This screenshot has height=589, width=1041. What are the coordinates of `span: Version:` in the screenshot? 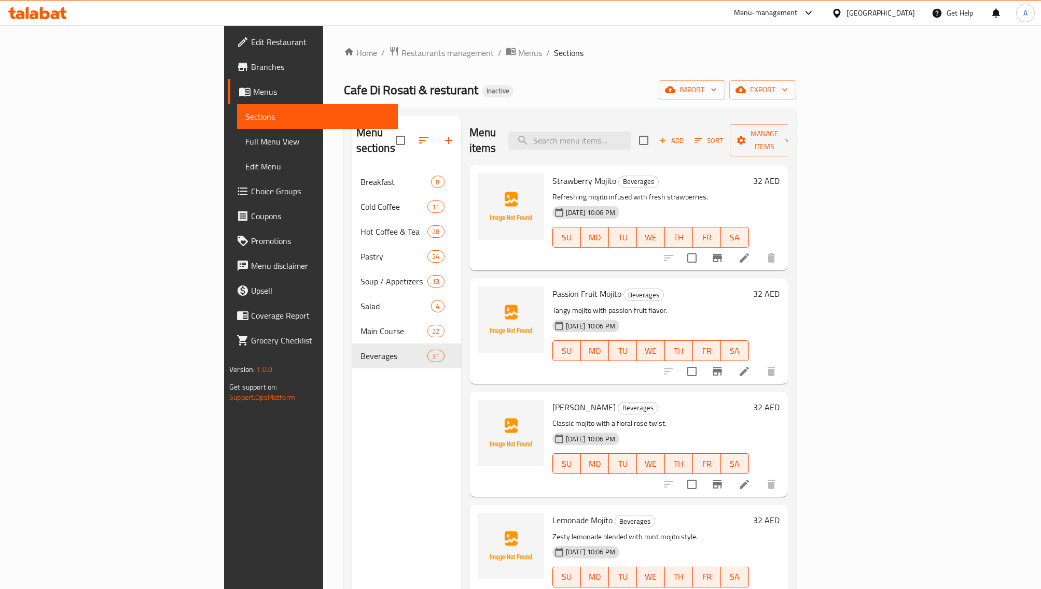 It's located at (242, 370).